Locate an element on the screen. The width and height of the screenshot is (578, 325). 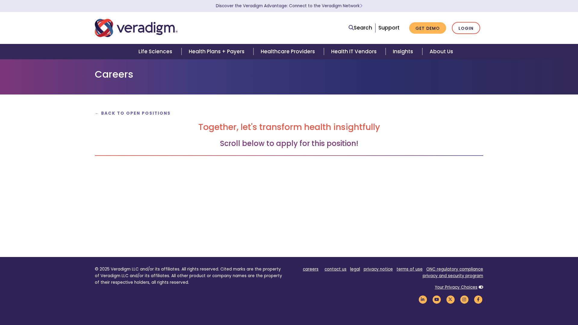
h2: Together, let's transform health insightfully is located at coordinates (289, 127).